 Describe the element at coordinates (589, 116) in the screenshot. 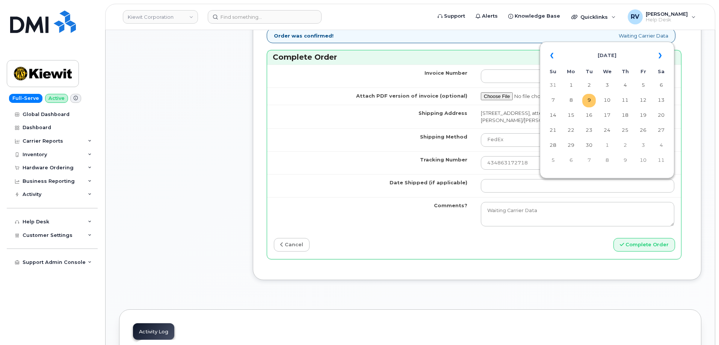

I see `td: 16` at that location.